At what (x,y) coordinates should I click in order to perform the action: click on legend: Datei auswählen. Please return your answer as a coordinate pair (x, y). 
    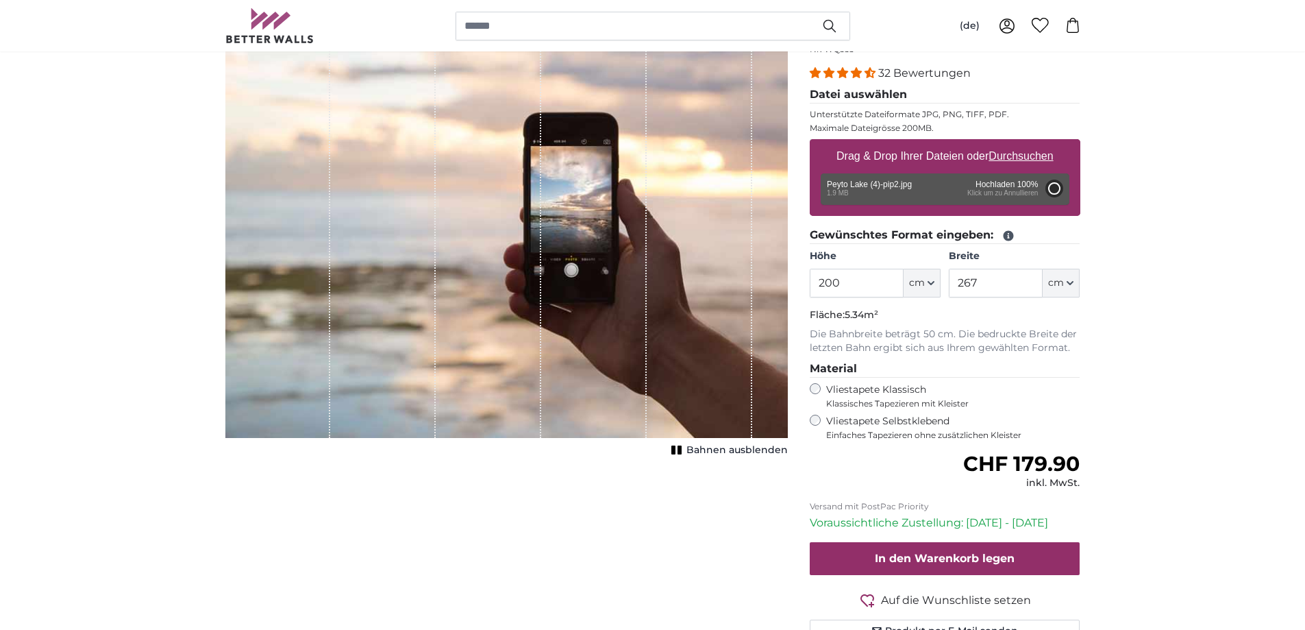
    Looking at the image, I should click on (945, 95).